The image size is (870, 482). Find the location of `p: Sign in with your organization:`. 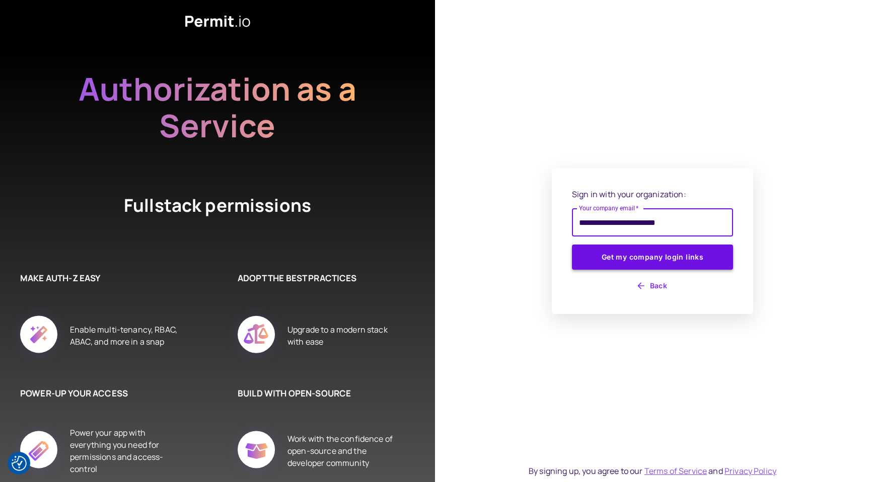

p: Sign in with your organization: is located at coordinates (652, 194).